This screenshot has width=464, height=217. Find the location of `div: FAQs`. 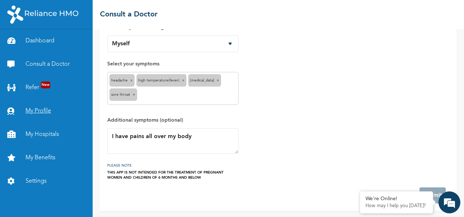

div: FAQs is located at coordinates (105, 190).